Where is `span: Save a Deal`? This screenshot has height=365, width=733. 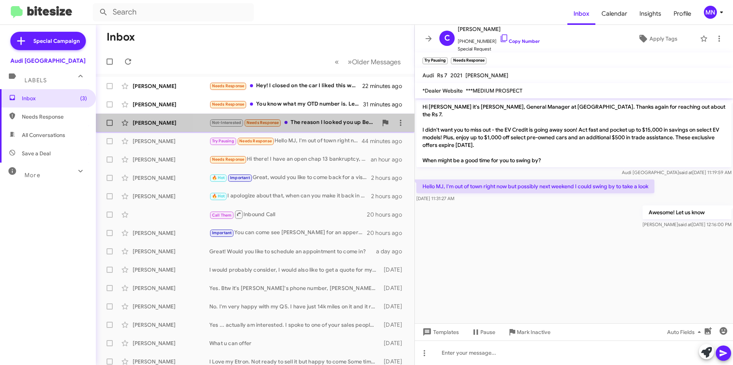 span: Save a Deal is located at coordinates (36, 154).